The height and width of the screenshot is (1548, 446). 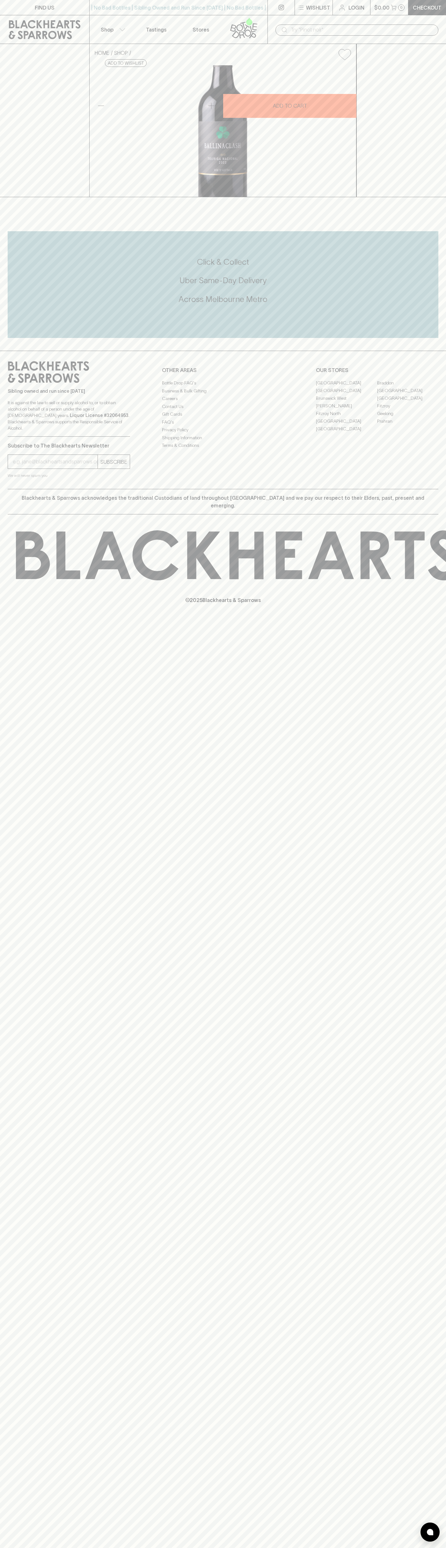 I want to click on a: Contact Us, so click(x=223, y=406).